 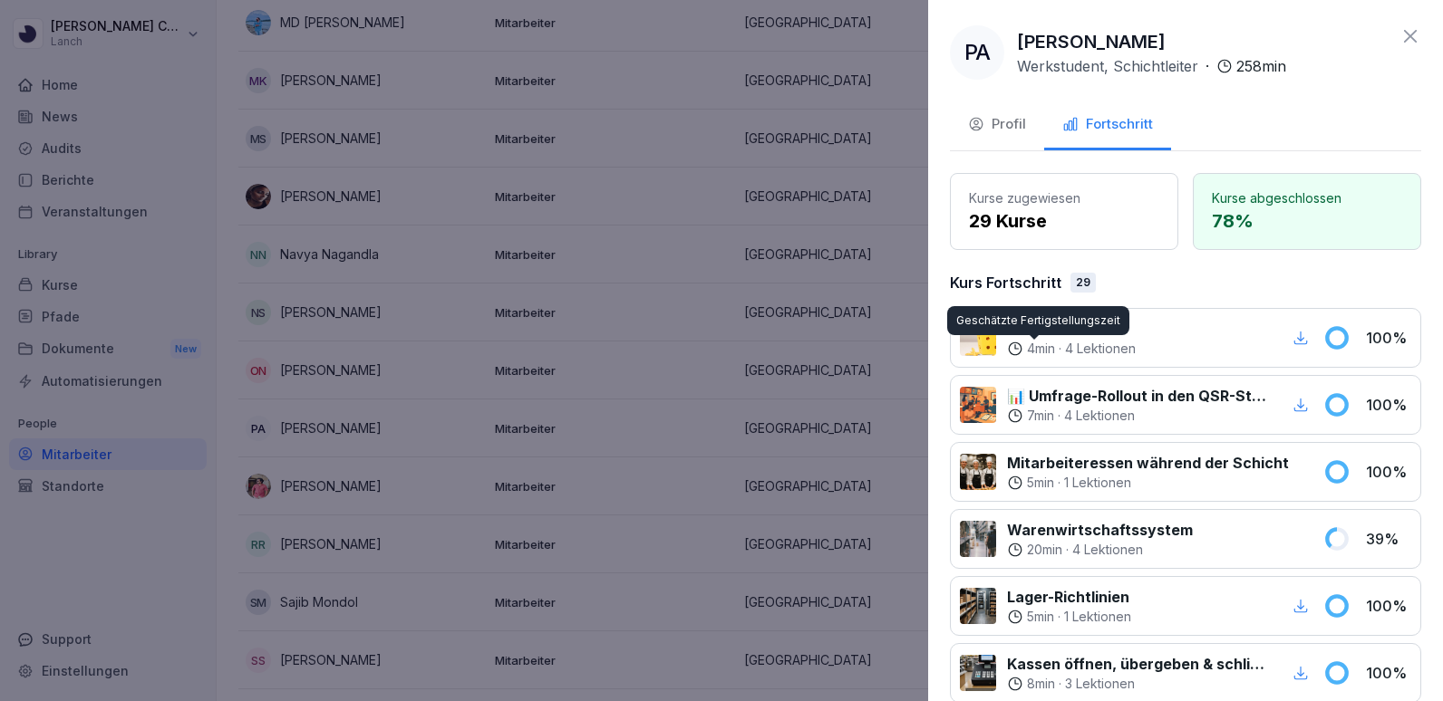 What do you see at coordinates (1040, 416) in the screenshot?
I see `p: 7 min` at bounding box center [1040, 416].